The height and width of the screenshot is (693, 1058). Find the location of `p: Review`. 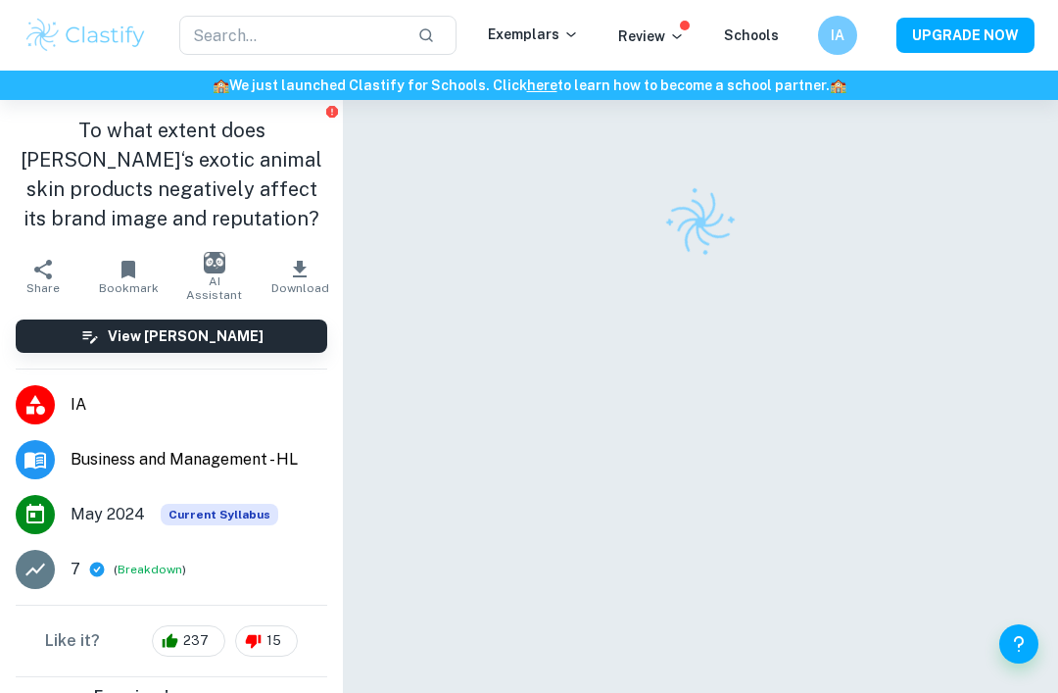

p: Review is located at coordinates (652, 36).